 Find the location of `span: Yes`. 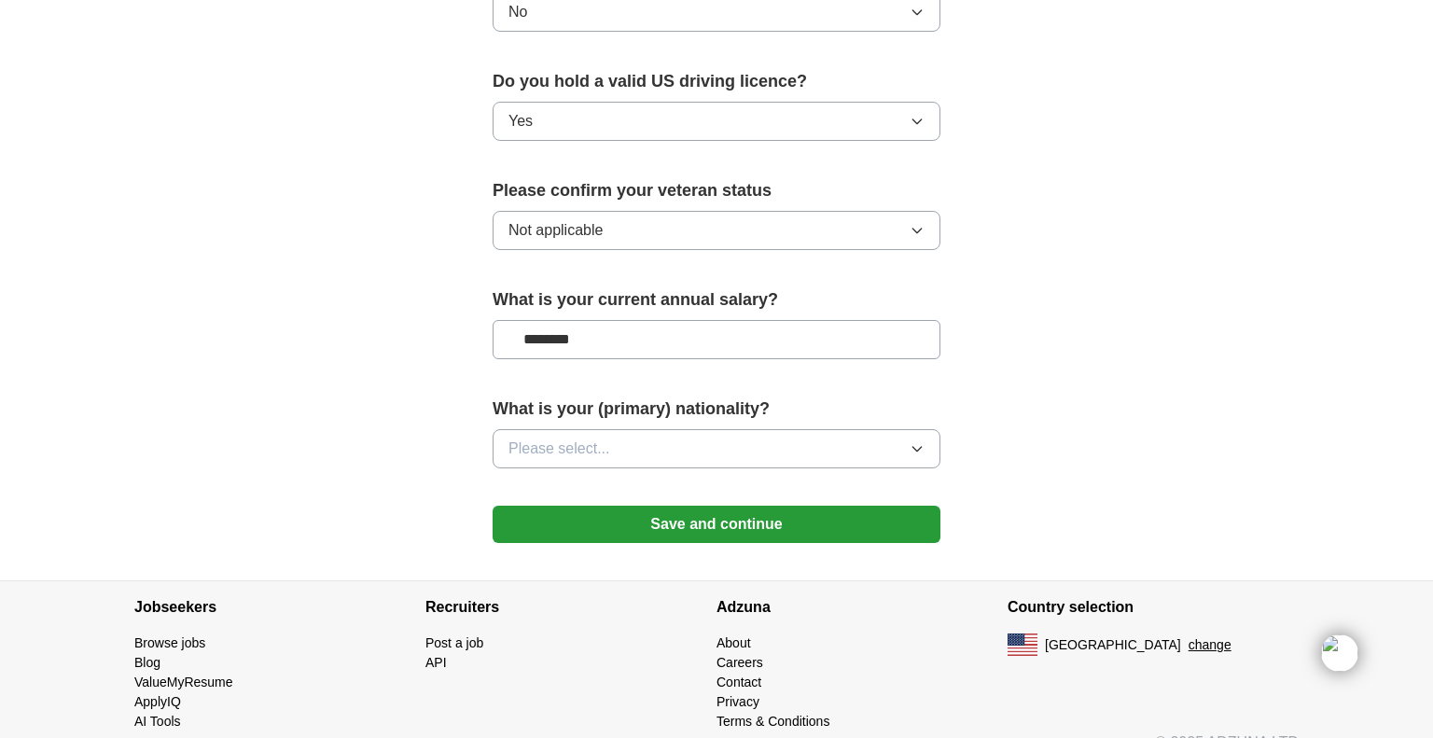

span: Yes is located at coordinates (521, 121).